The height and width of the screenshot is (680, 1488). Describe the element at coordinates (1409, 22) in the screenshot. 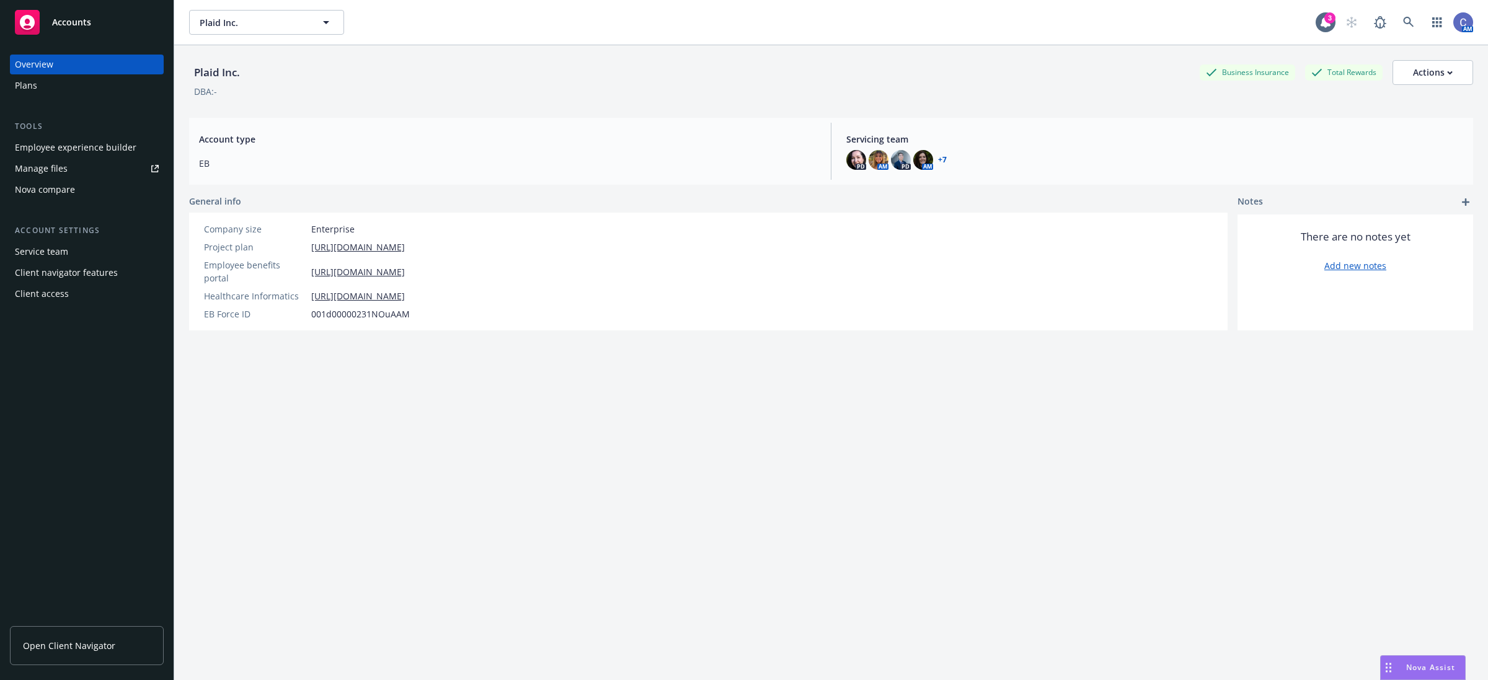

I see `a: Search` at that location.